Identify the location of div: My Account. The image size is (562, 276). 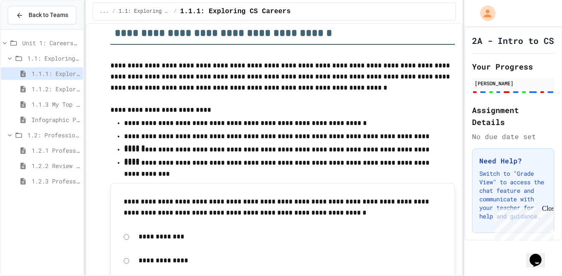
(484, 13).